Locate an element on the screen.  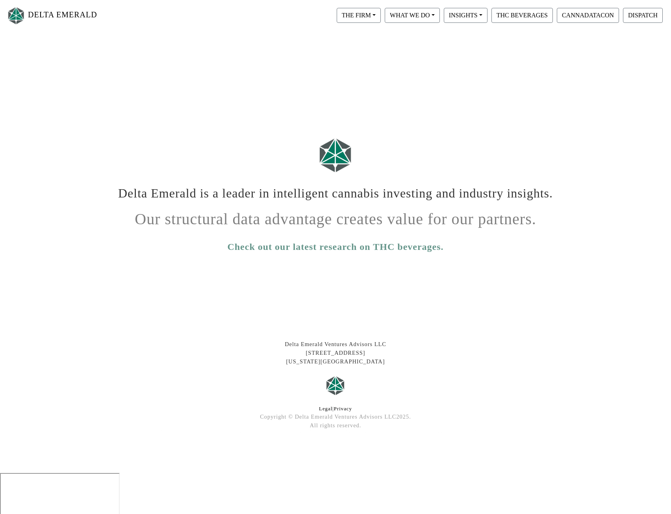
a: Check out our latest research on THC beverages. is located at coordinates (335, 247).